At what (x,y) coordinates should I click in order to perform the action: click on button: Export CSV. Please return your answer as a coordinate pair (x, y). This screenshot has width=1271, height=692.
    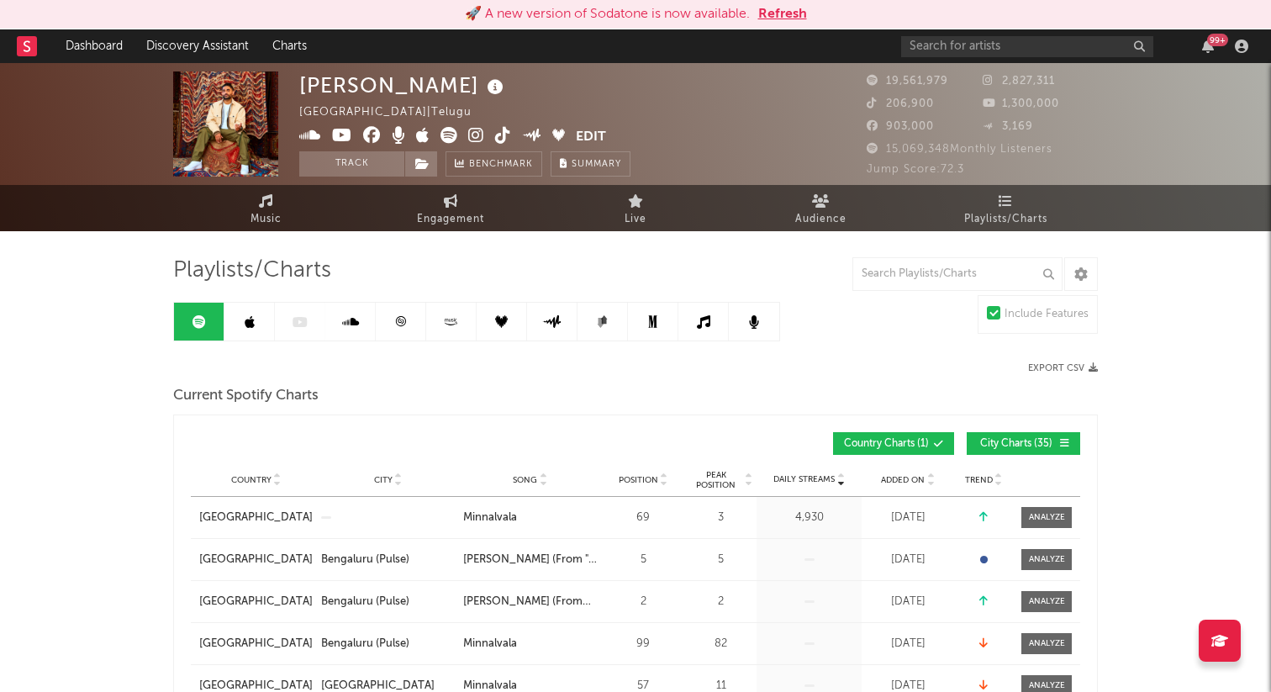
    Looking at the image, I should click on (1063, 368).